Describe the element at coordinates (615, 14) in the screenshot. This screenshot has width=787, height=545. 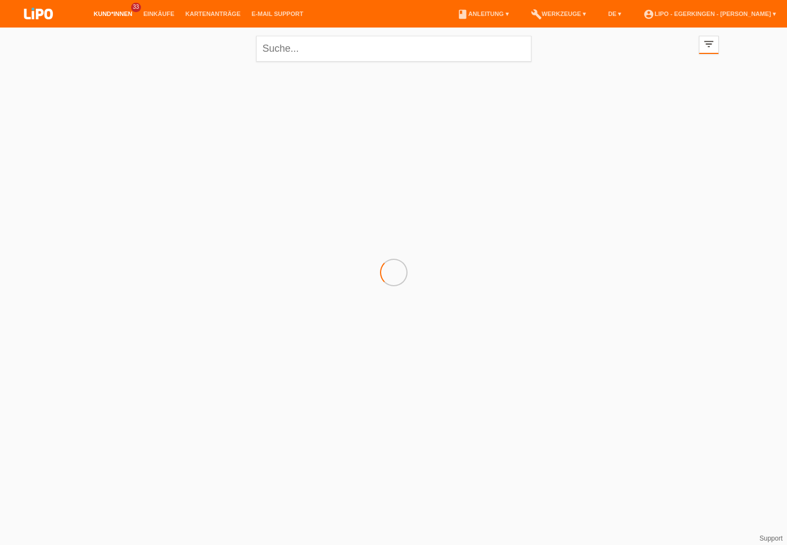
I see `a: DE ▾` at that location.